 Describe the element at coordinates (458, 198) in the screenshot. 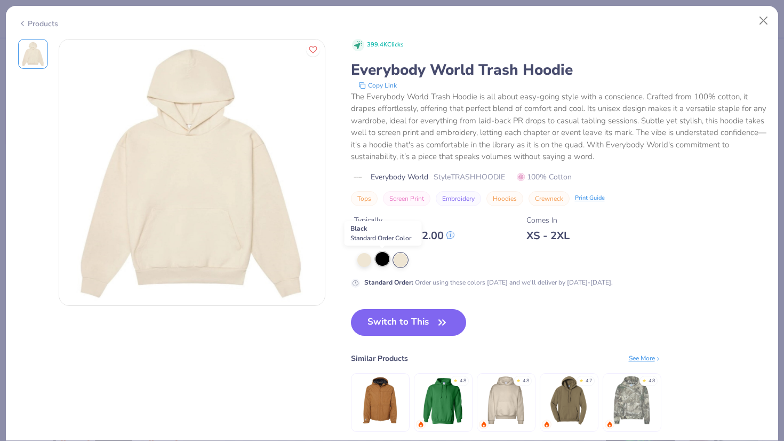

I see `button: Embroidery` at that location.